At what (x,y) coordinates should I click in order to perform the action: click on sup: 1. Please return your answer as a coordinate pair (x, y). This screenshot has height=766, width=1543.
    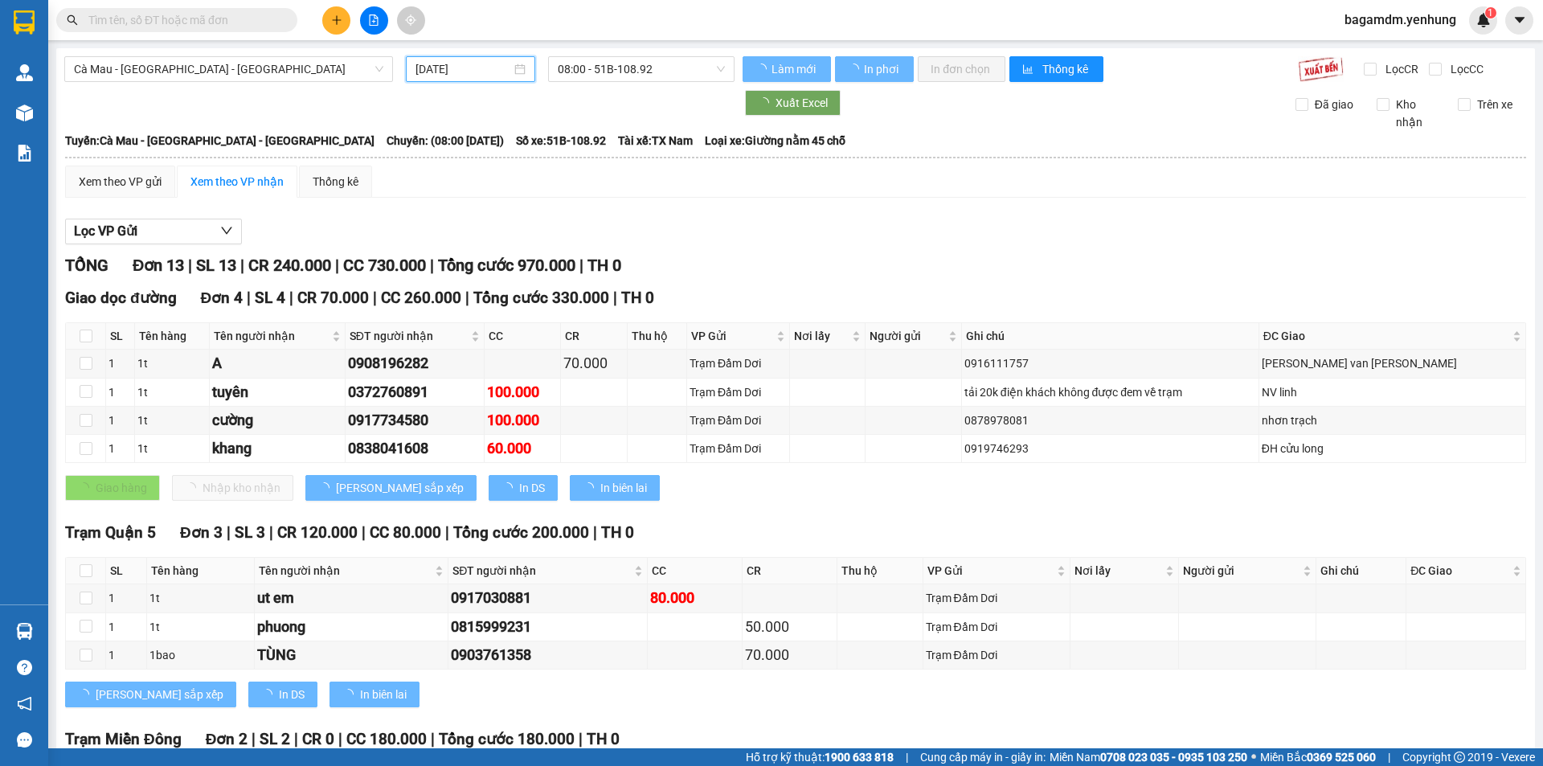
    Looking at the image, I should click on (1491, 13).